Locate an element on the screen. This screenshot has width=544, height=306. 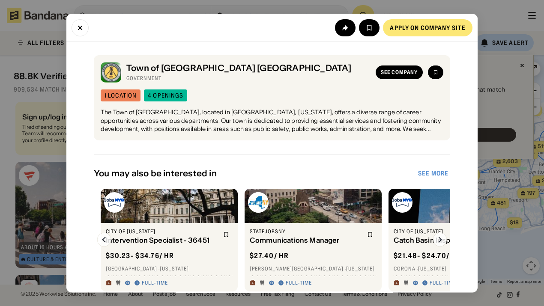
div: Government is located at coordinates (248, 79).